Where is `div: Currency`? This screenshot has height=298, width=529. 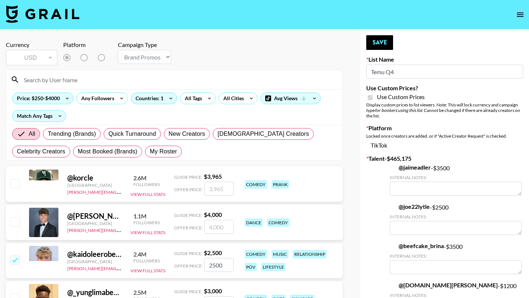
div: Currency is located at coordinates (32, 45).